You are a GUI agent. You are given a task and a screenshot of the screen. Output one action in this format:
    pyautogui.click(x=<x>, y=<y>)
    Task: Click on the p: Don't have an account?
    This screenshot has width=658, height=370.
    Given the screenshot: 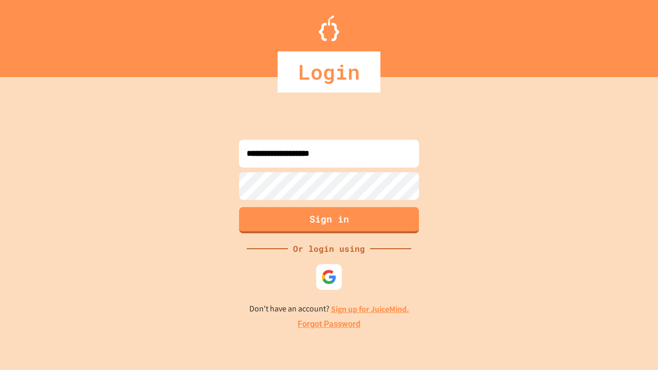 What is the action you would take?
    pyautogui.click(x=329, y=309)
    